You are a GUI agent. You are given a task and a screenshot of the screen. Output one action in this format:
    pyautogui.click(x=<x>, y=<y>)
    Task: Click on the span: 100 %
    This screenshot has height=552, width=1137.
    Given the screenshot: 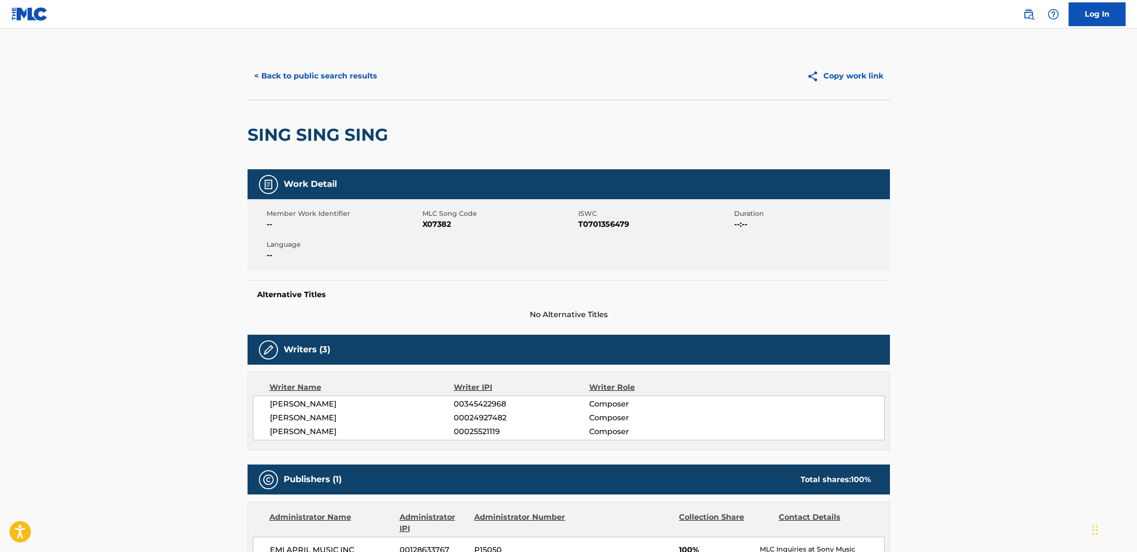 What is the action you would take?
    pyautogui.click(x=861, y=479)
    